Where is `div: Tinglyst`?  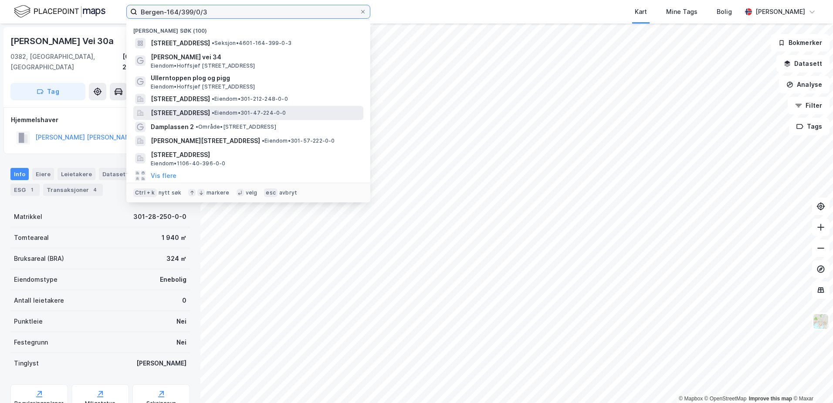
div: Tinglyst is located at coordinates (26, 363).